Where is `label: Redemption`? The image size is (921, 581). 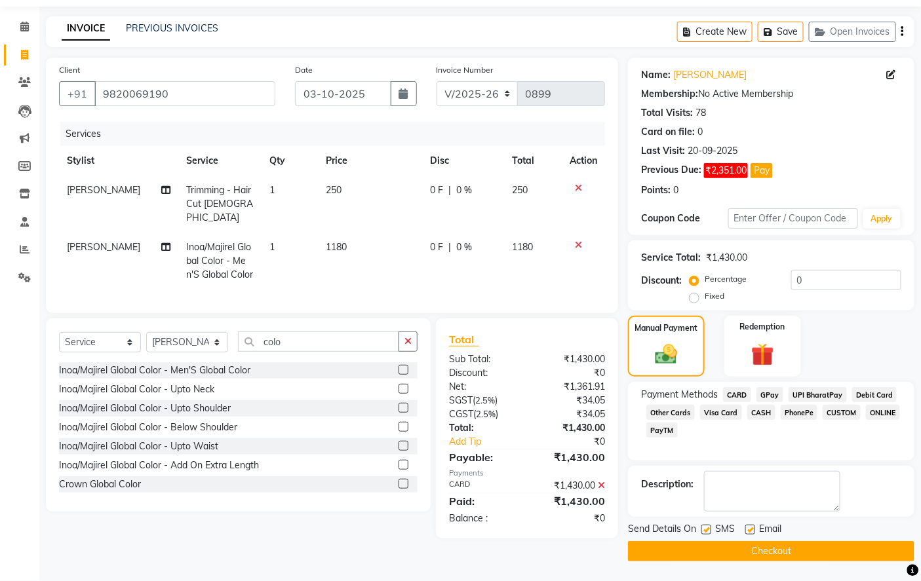 label: Redemption is located at coordinates (762, 327).